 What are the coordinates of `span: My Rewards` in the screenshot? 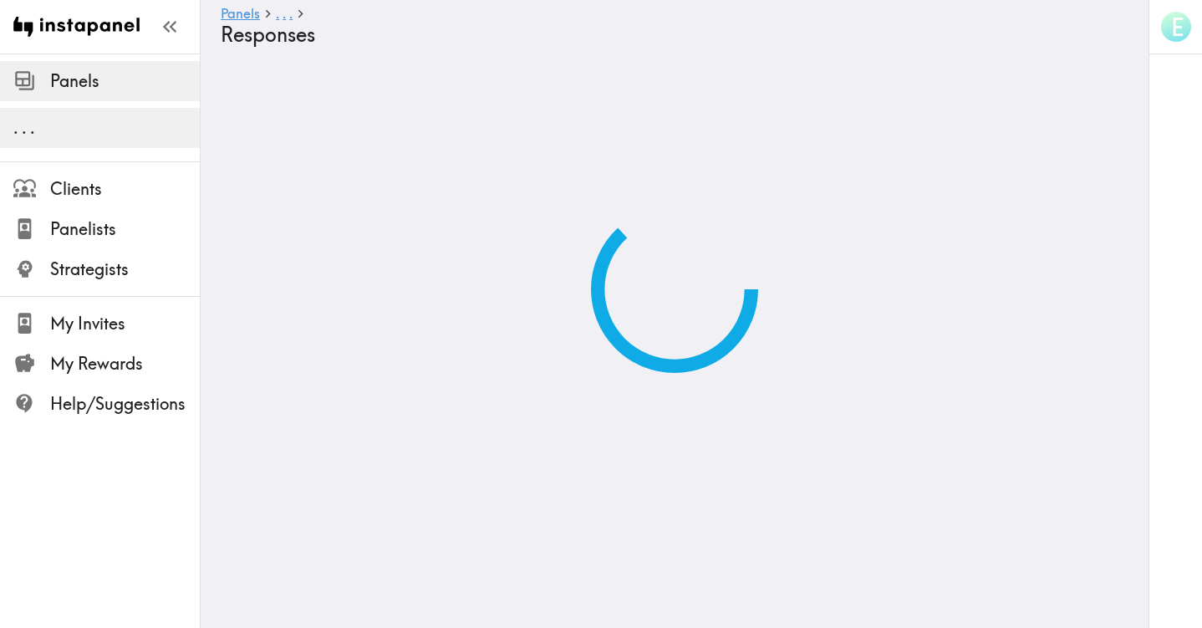 It's located at (125, 364).